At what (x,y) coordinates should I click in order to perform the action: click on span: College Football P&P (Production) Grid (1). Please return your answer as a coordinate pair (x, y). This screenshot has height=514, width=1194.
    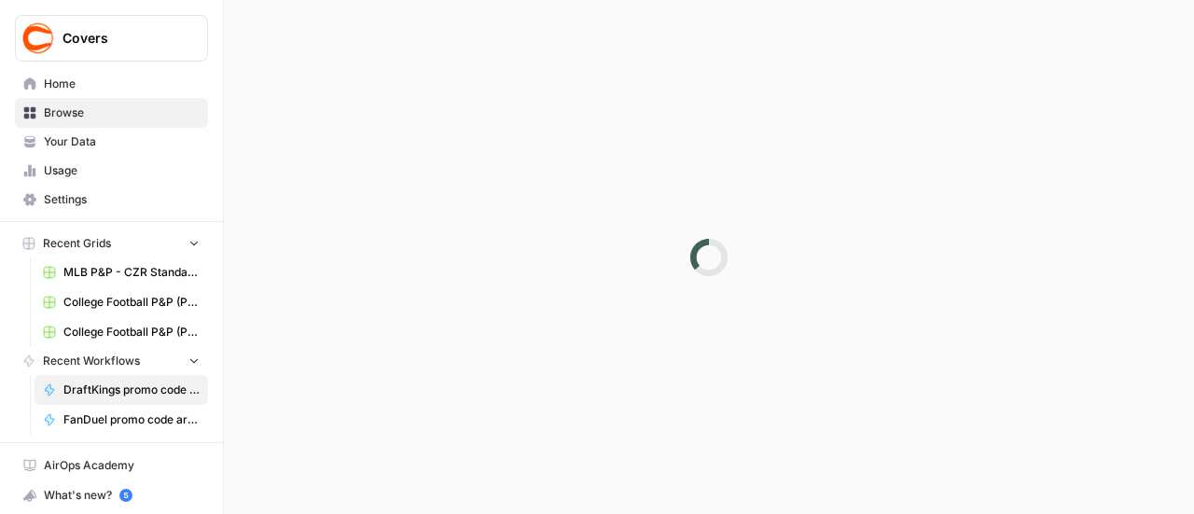
    Looking at the image, I should click on (132, 302).